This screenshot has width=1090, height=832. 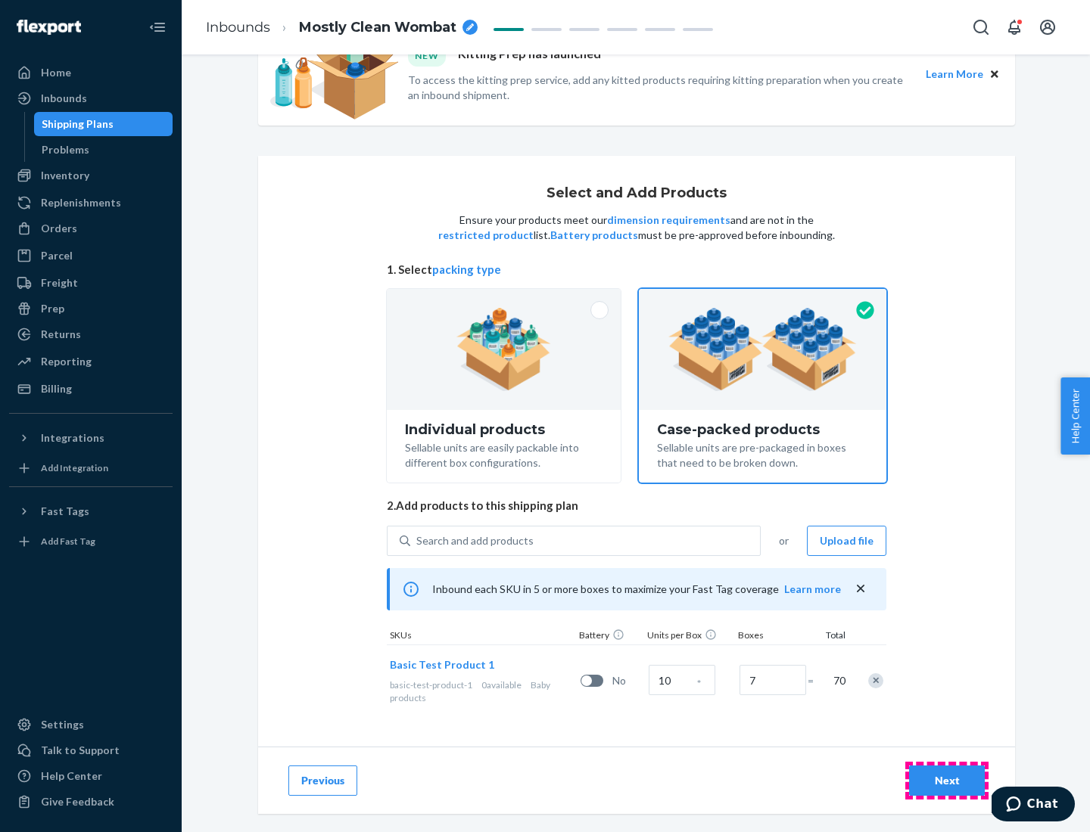 I want to click on a: Settings, so click(x=91, y=725).